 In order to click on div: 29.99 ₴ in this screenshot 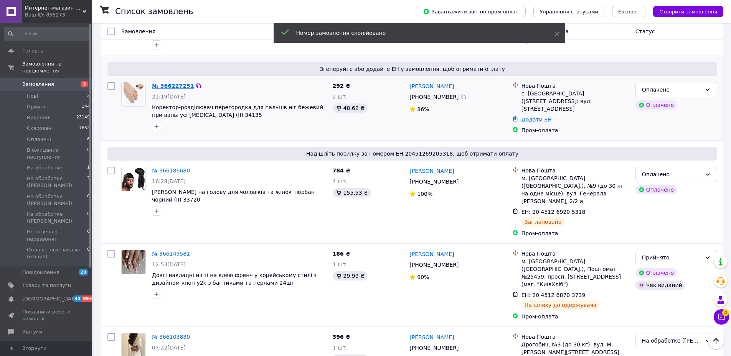, I will do `click(350, 276)`.